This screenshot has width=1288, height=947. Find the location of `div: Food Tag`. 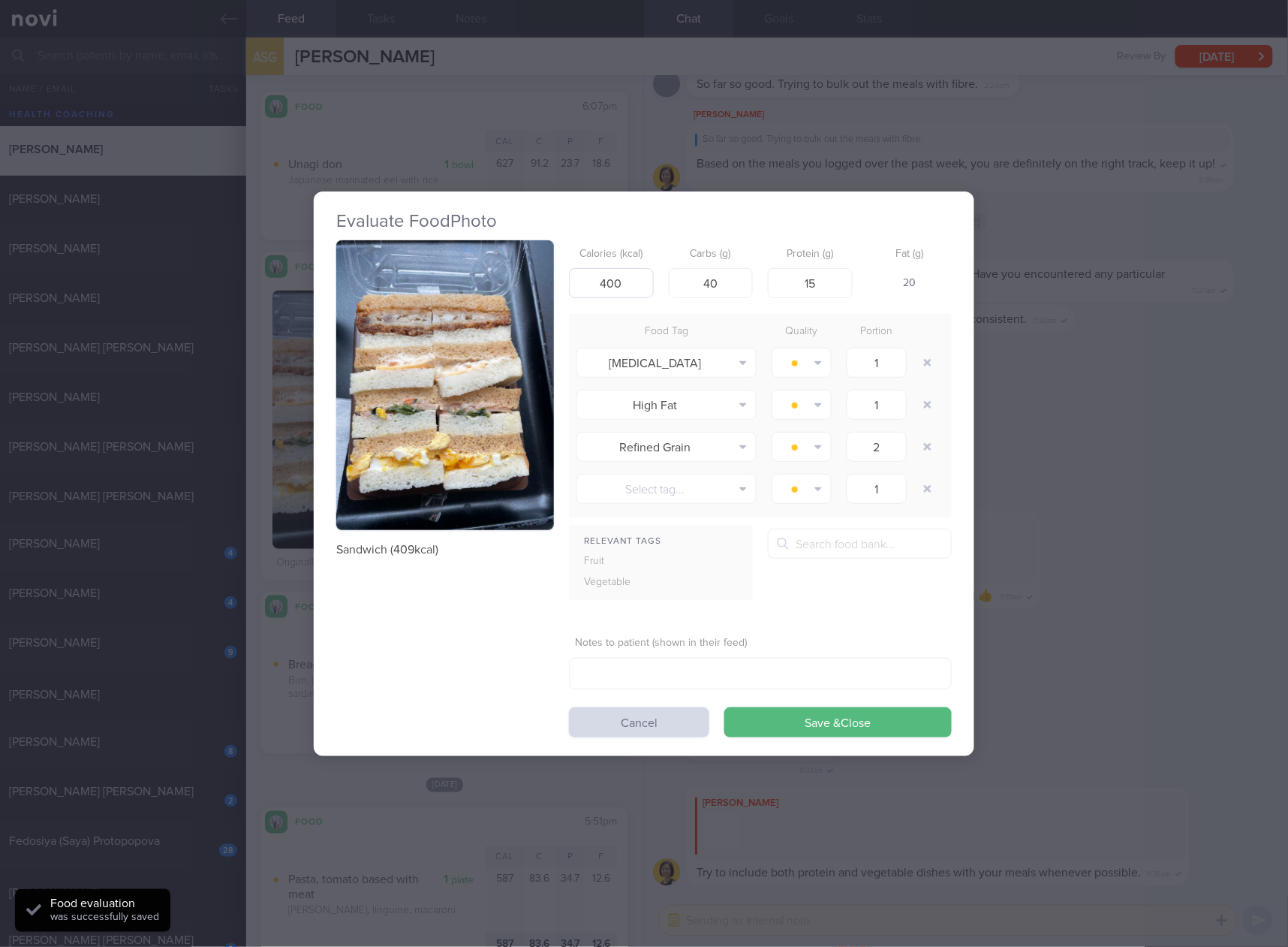

div: Food Tag is located at coordinates (667, 332).